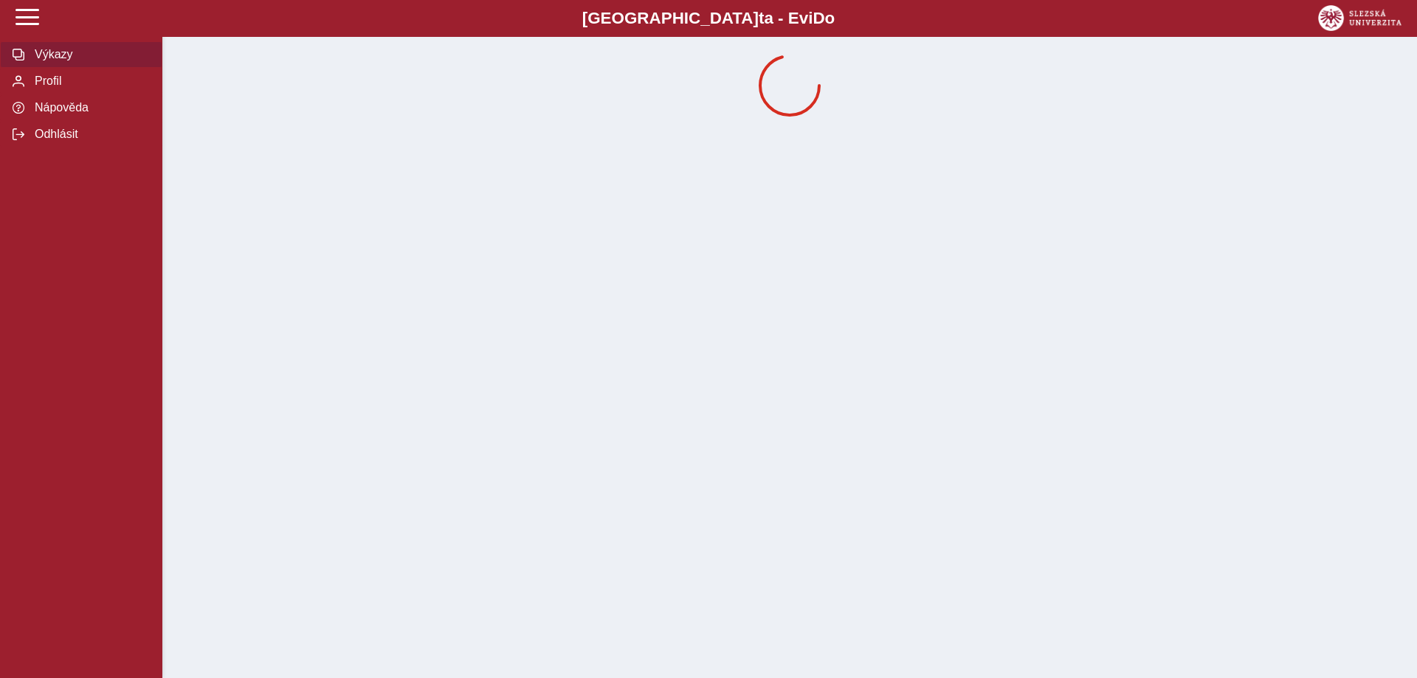  I want to click on span: Výkazy, so click(90, 55).